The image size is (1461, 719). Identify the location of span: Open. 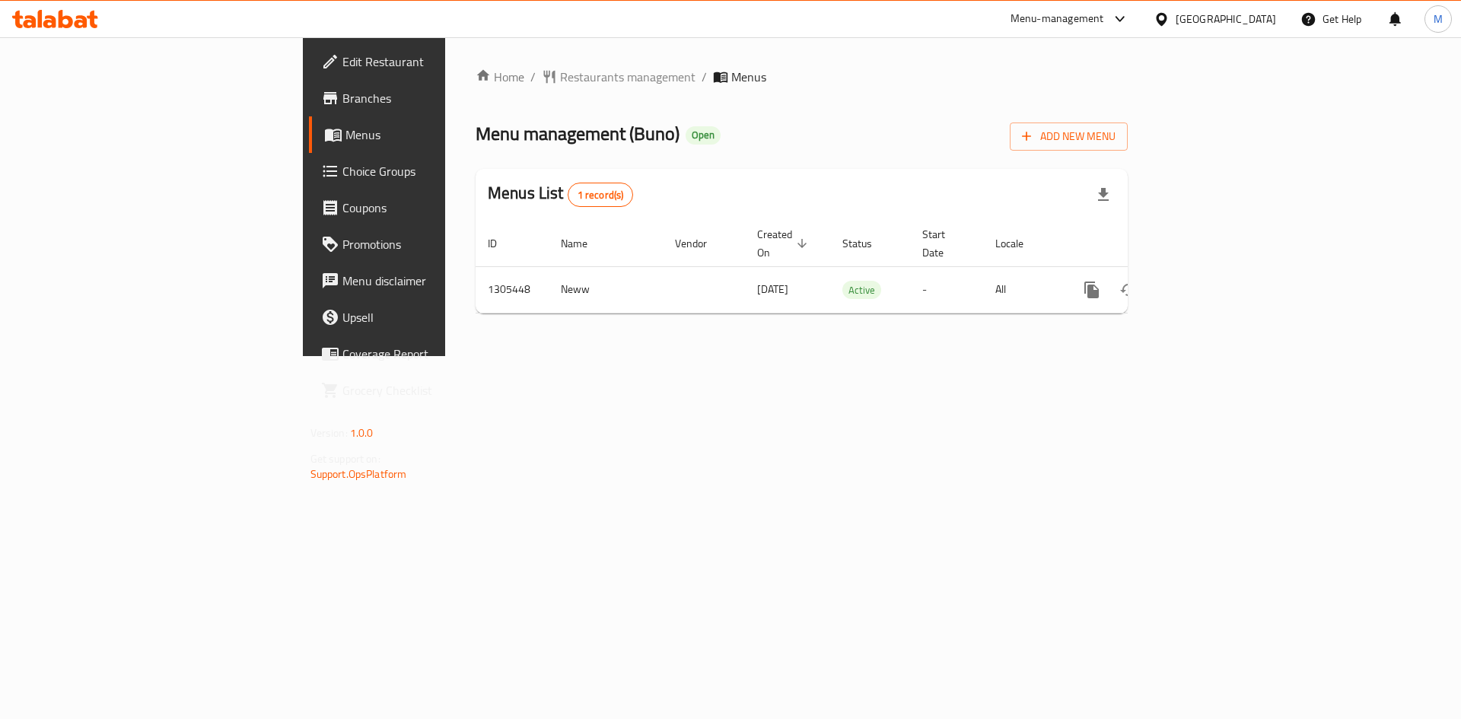
(703, 135).